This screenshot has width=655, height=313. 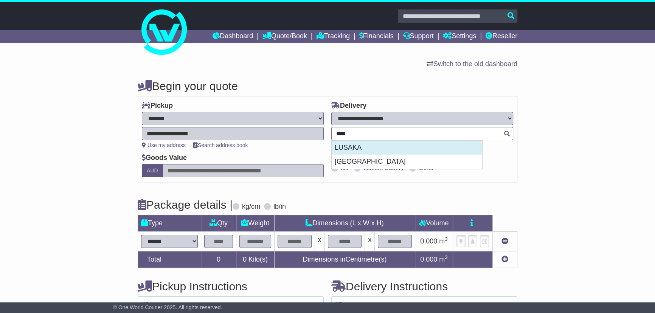 What do you see at coordinates (255, 224) in the screenshot?
I see `td: Weight` at bounding box center [255, 224].